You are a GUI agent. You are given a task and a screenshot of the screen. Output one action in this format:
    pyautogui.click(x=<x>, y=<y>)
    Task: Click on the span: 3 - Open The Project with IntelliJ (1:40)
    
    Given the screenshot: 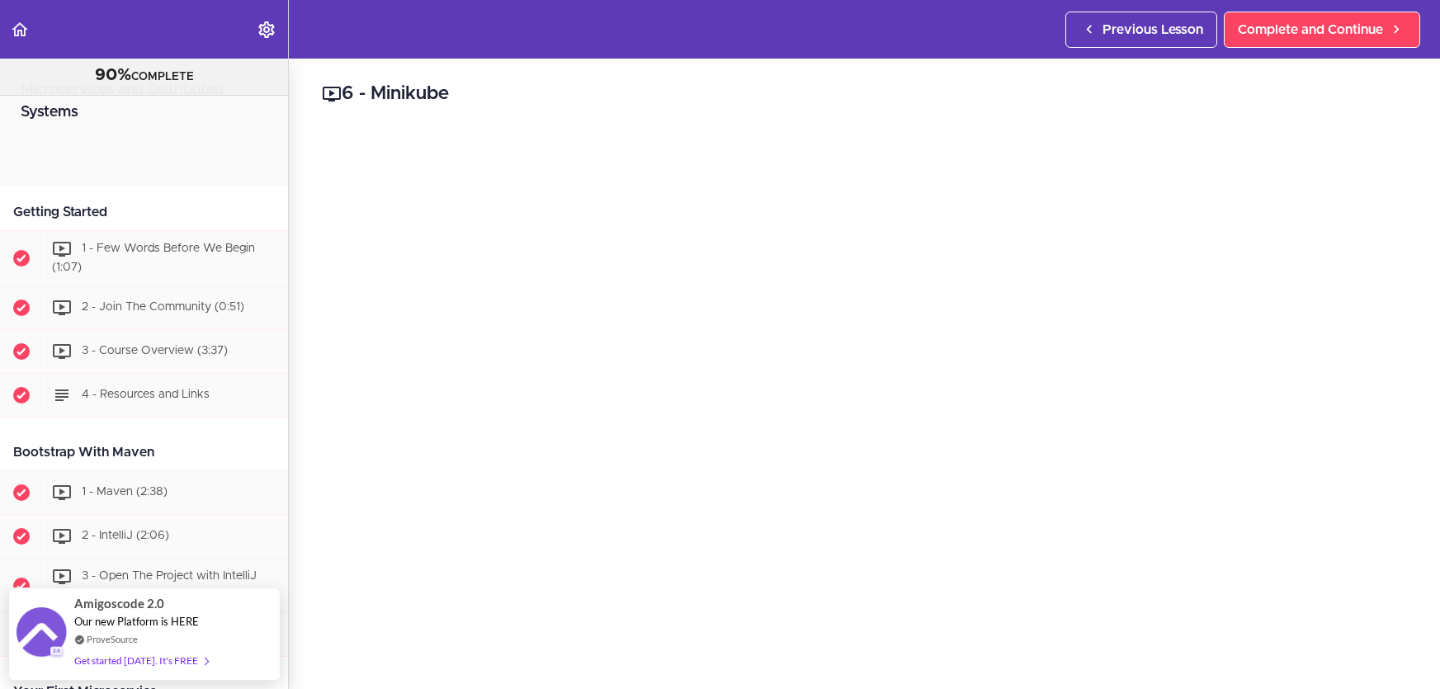 What is the action you would take?
    pyautogui.click(x=154, y=585)
    